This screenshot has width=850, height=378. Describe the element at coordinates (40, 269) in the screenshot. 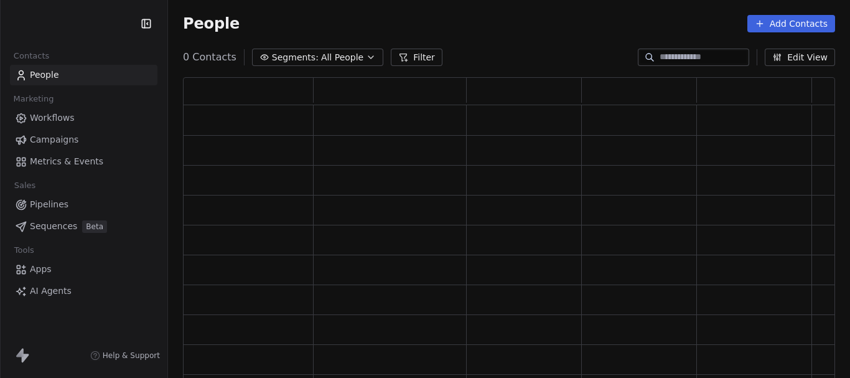

I see `span: Apps` at that location.